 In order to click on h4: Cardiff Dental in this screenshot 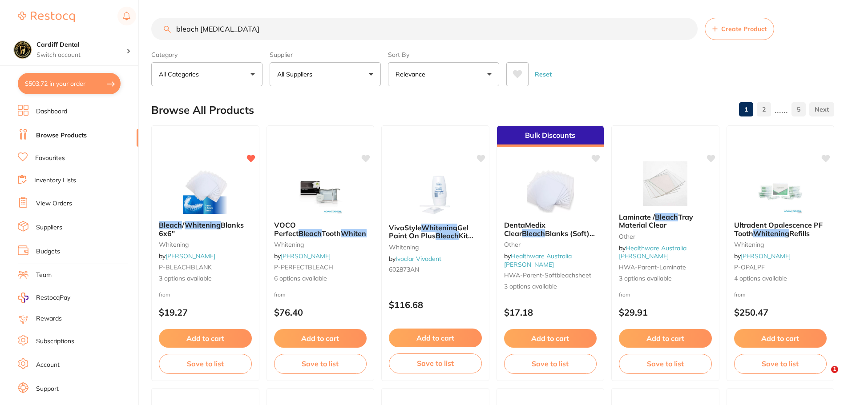, I will do `click(81, 45)`.